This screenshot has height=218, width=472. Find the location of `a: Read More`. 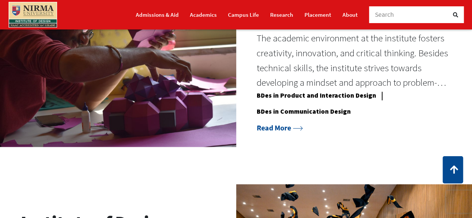

a: Read More is located at coordinates (280, 127).